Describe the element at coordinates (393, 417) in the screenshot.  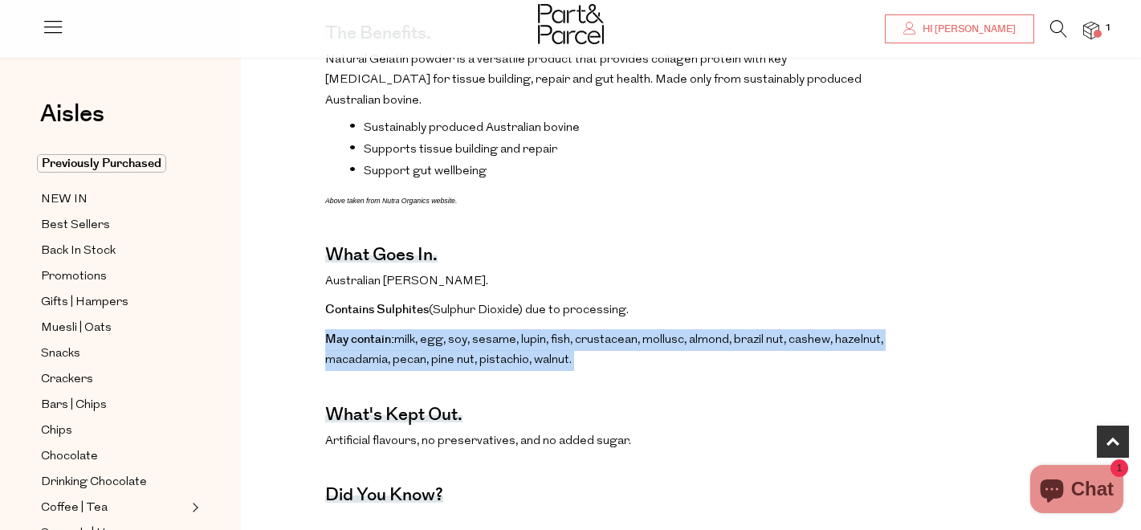
I see `h4: What's kept out.` at that location.